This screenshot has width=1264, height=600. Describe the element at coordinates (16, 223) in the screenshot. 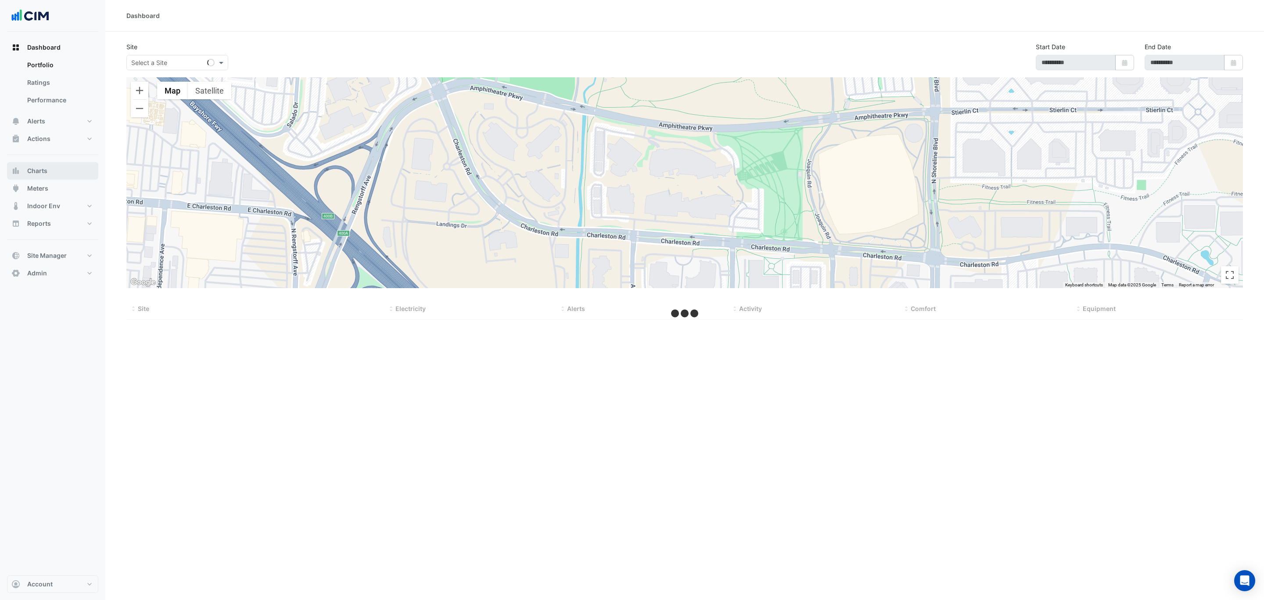

I see `app-icon: Reports` at that location.